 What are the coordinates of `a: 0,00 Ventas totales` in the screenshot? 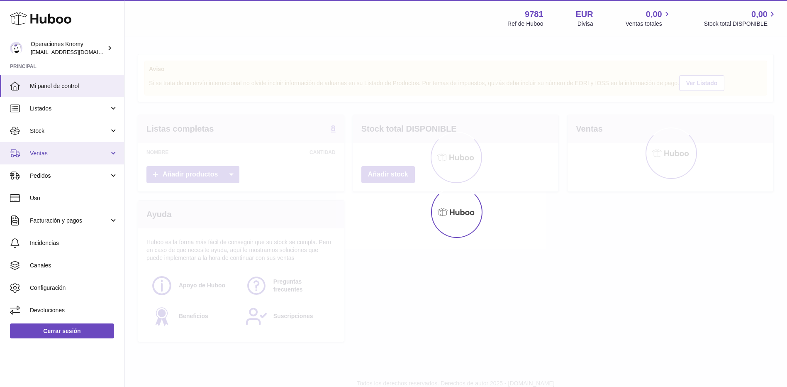 It's located at (648, 18).